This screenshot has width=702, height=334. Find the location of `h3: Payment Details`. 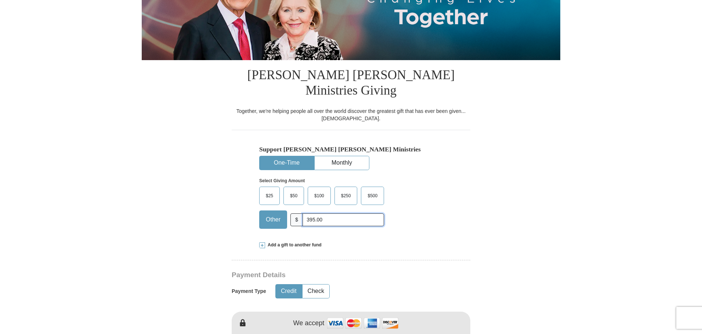

h3: Payment Details is located at coordinates (325, 275).